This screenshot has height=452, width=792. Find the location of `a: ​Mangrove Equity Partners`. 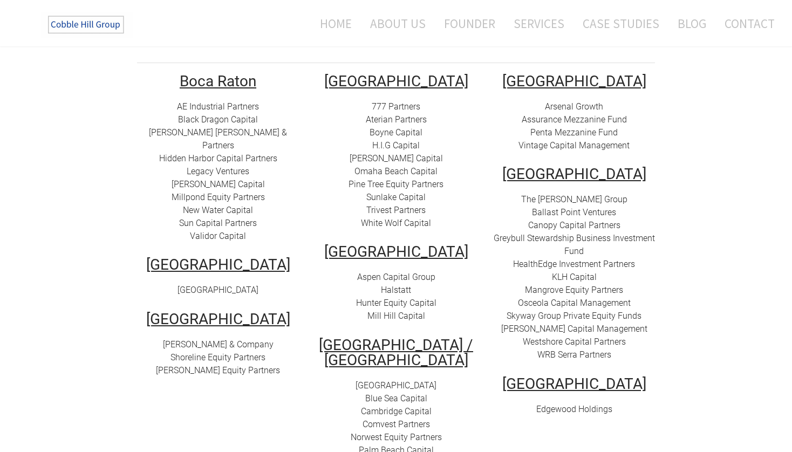

a: ​Mangrove Equity Partners is located at coordinates (574, 290).